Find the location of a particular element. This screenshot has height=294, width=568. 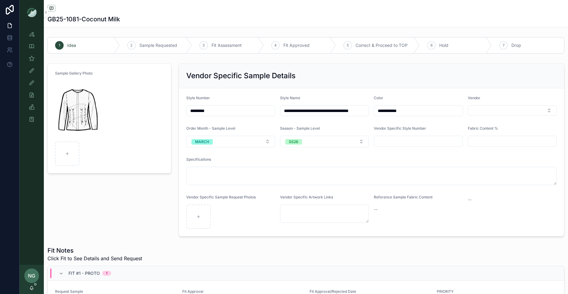

span: Style Name is located at coordinates (290, 98).